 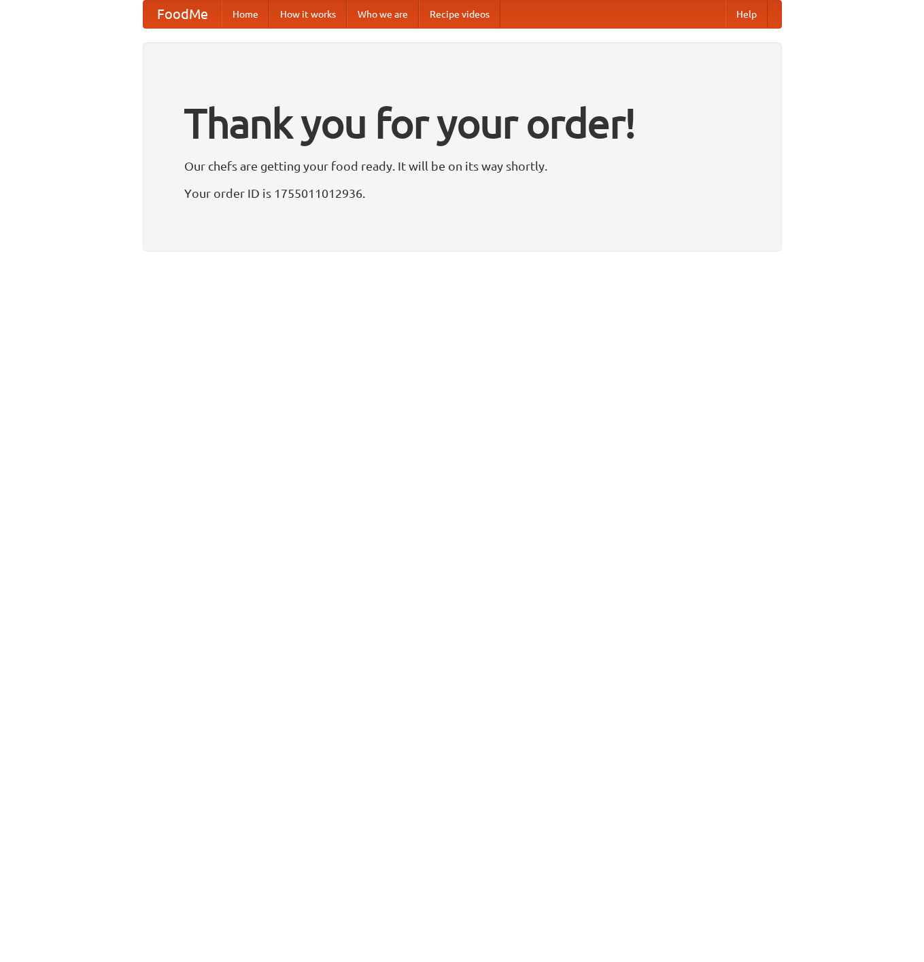 I want to click on p: Your order ID is 1755011012936., so click(x=462, y=193).